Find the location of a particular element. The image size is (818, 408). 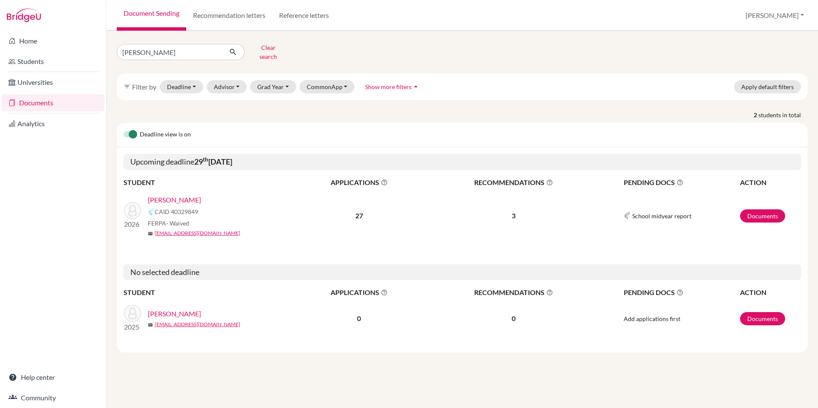

span: Filter by is located at coordinates (144, 87).